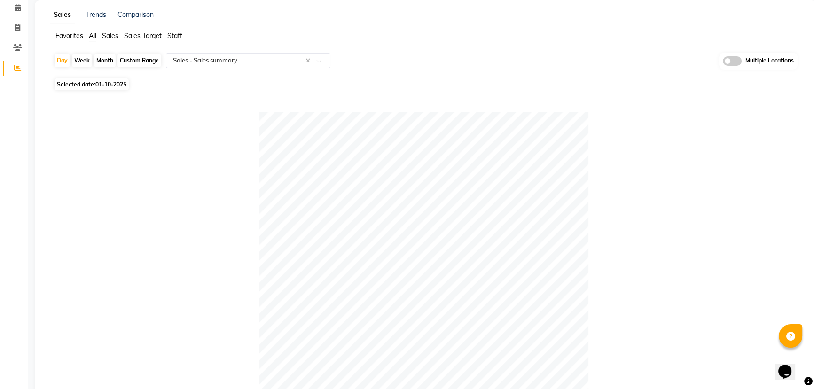  What do you see at coordinates (110, 36) in the screenshot?
I see `span: Sales` at bounding box center [110, 36].